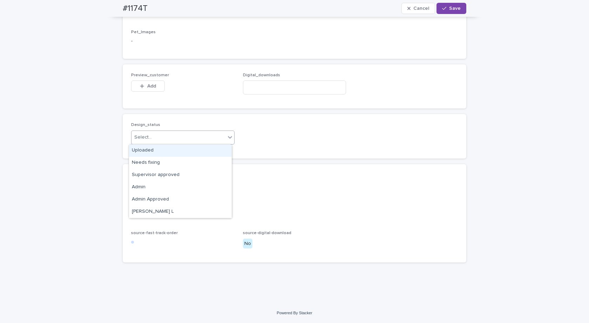 The height and width of the screenshot is (323, 589). Describe the element at coordinates (180, 187) in the screenshot. I see `div: Admin` at that location.